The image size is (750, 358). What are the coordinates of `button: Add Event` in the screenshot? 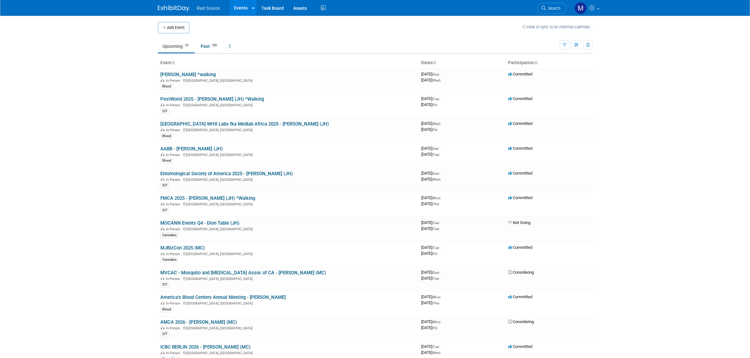 It's located at (173, 28).